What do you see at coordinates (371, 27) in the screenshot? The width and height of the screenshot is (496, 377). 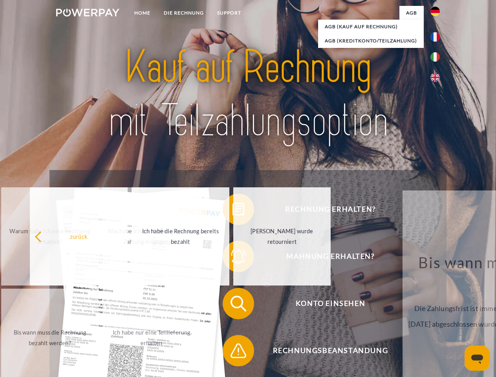 I see `a: AGB (Kauf auf Rechnung)` at bounding box center [371, 27].